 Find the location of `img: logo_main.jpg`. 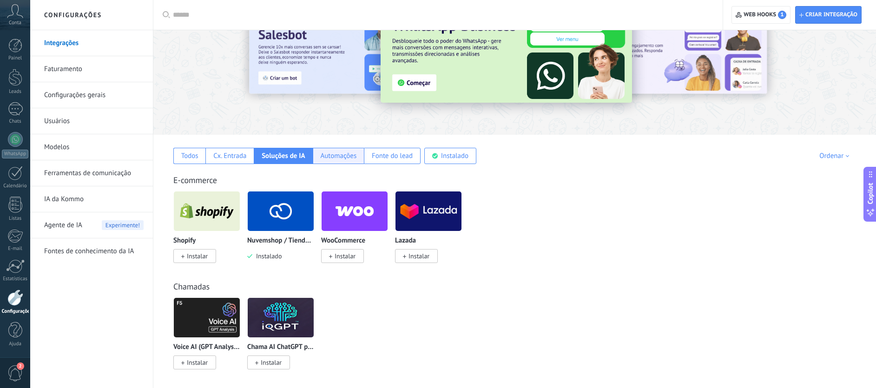

img: logo_main.jpg is located at coordinates (207, 317).